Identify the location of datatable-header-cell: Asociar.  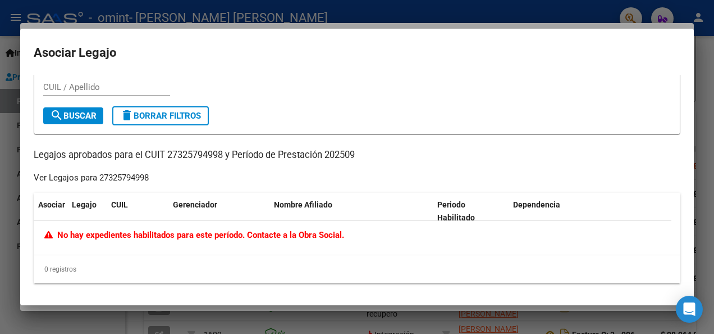
(51, 211).